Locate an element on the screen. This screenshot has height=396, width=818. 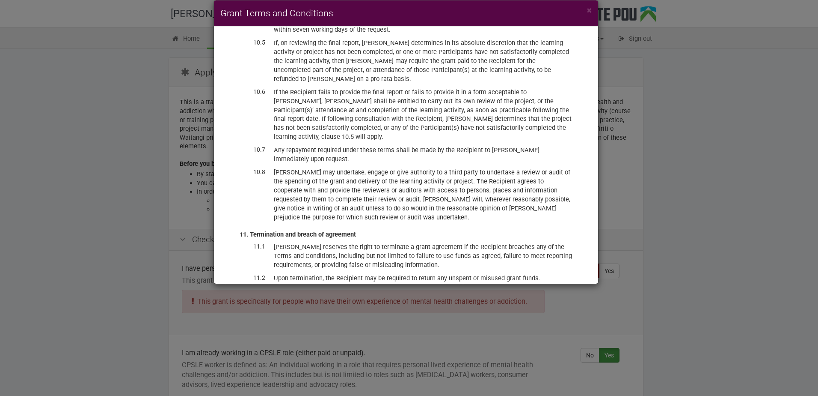
dt: 10.8 is located at coordinates (253, 172).